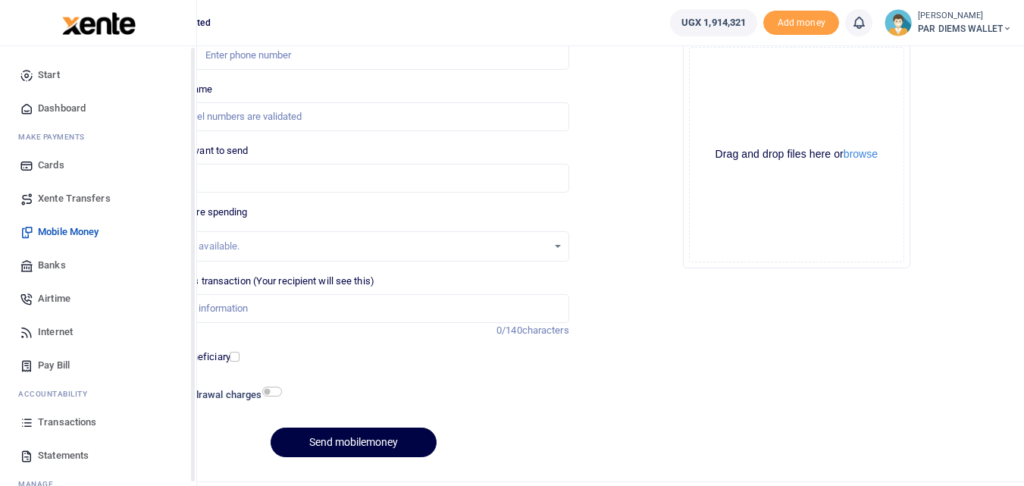  Describe the element at coordinates (98, 365) in the screenshot. I see `a: Pay Bill` at that location.